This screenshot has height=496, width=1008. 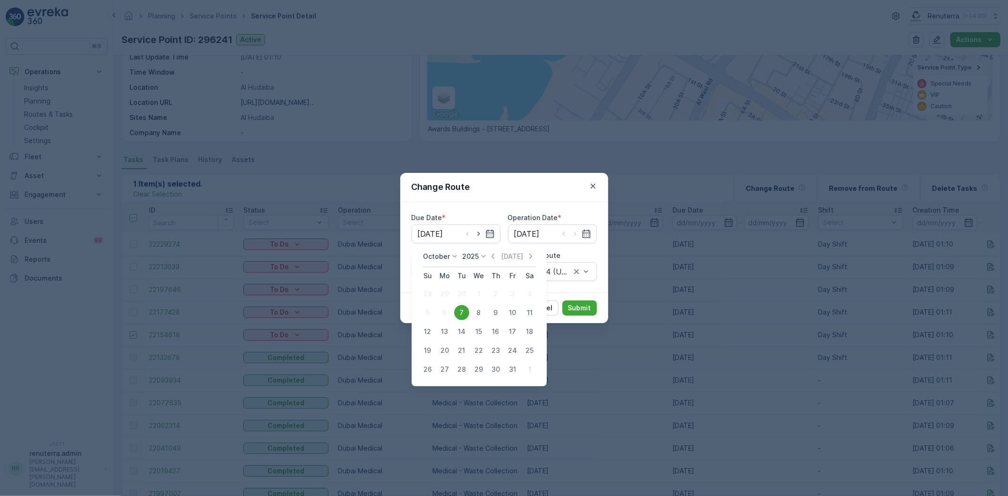 What do you see at coordinates (445, 370) in the screenshot?
I see `div: 27` at bounding box center [445, 370].